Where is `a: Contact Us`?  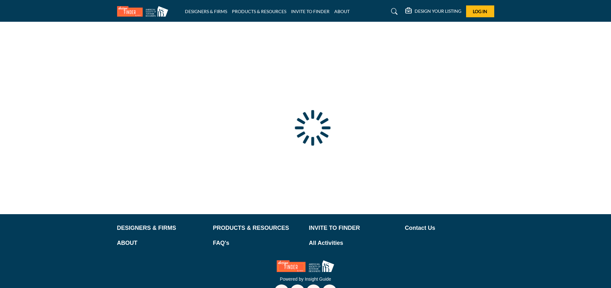
a: Contact Us is located at coordinates (449, 228).